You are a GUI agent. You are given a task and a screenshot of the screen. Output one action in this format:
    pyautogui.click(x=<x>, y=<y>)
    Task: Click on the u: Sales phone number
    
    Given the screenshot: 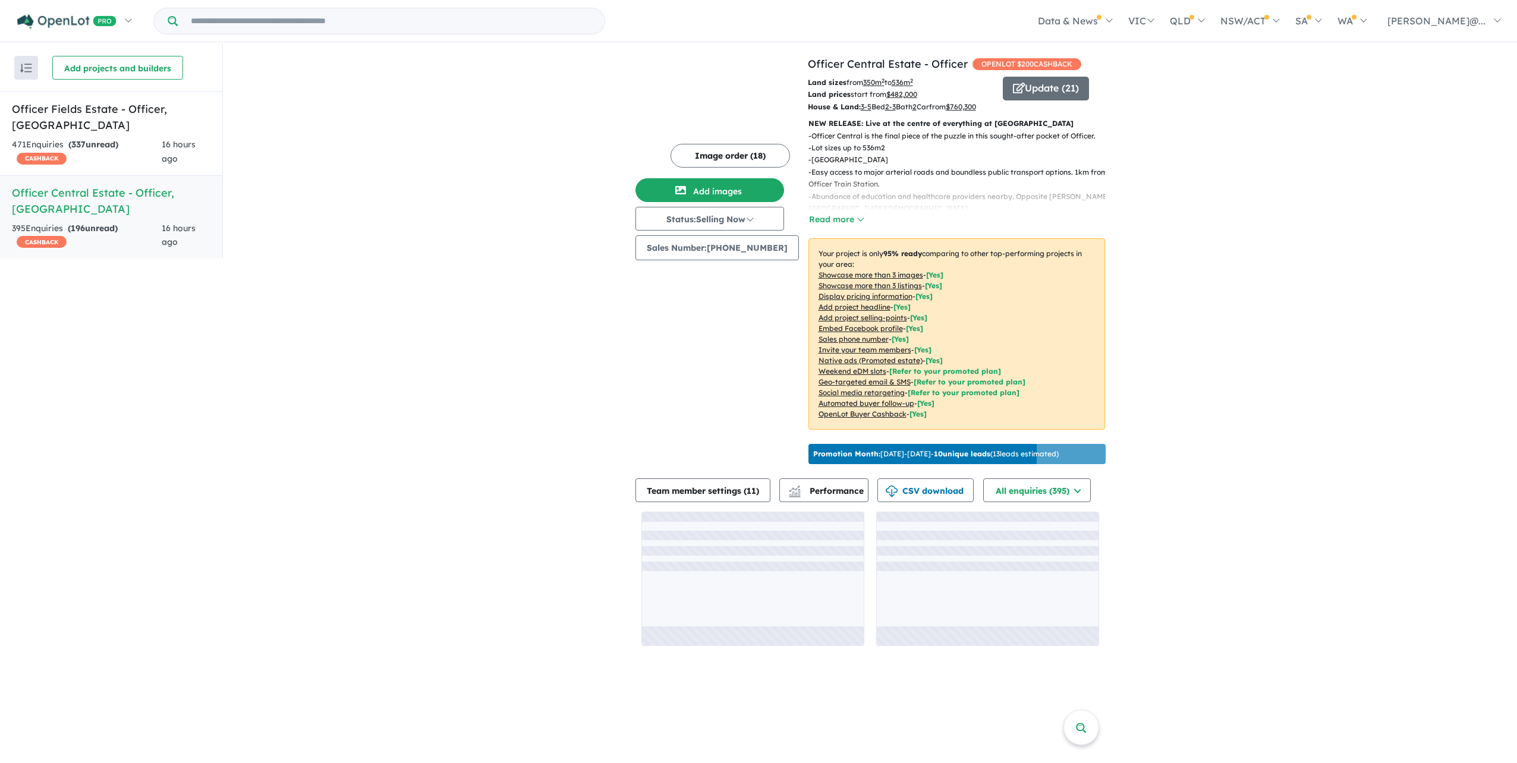 What is the action you would take?
    pyautogui.click(x=853, y=339)
    